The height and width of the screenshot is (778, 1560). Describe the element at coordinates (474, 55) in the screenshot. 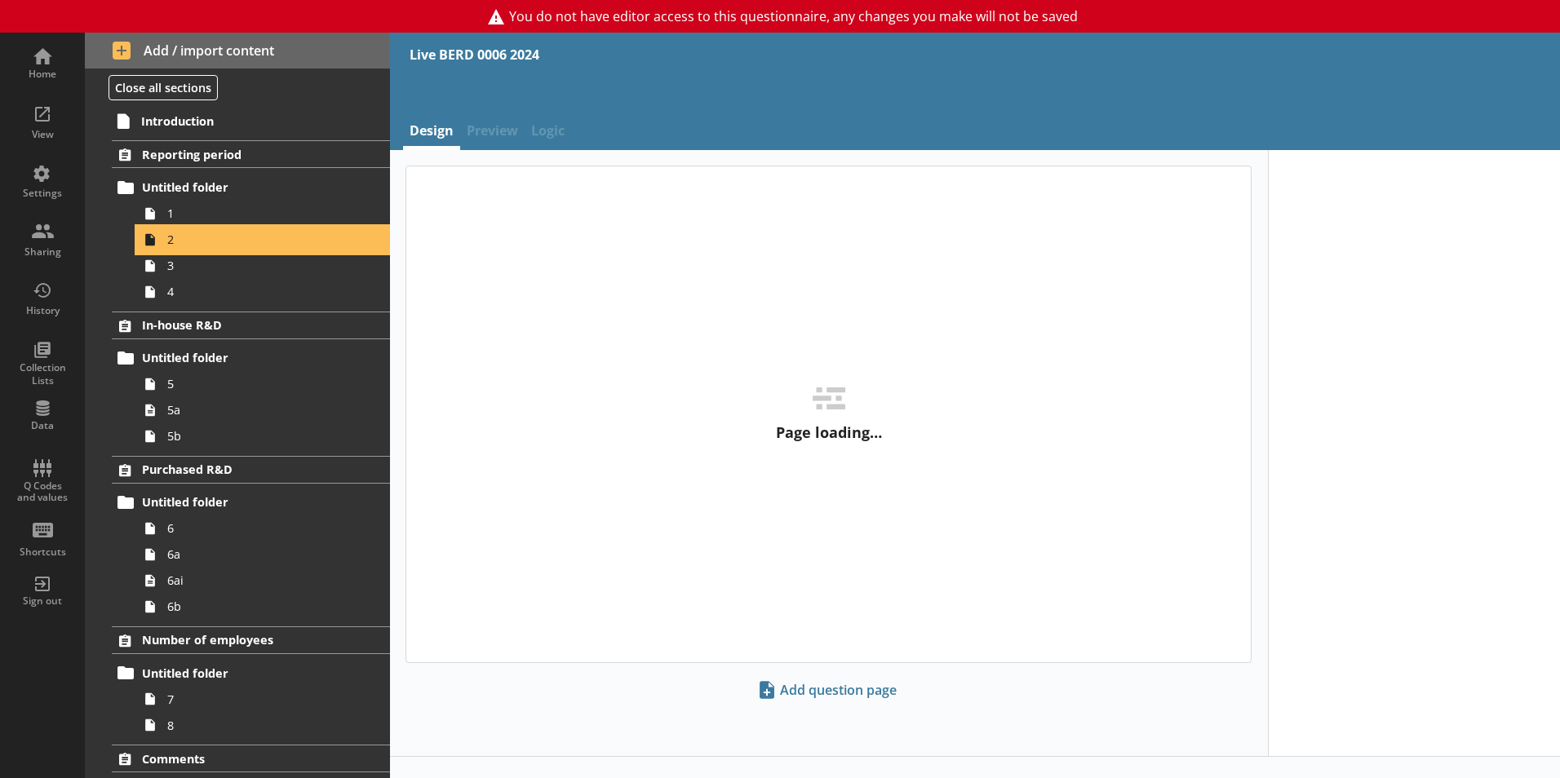

I see `div: Live BERD 0006 2024` at that location.